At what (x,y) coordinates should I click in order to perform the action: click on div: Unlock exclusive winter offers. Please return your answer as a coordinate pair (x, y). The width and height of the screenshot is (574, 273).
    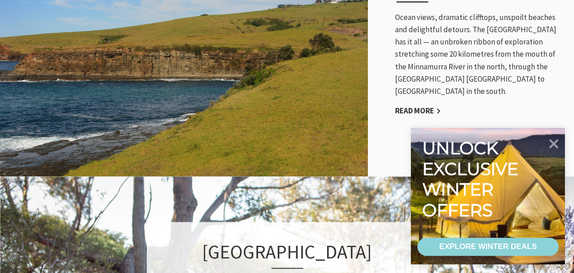
    Looking at the image, I should click on (472, 179).